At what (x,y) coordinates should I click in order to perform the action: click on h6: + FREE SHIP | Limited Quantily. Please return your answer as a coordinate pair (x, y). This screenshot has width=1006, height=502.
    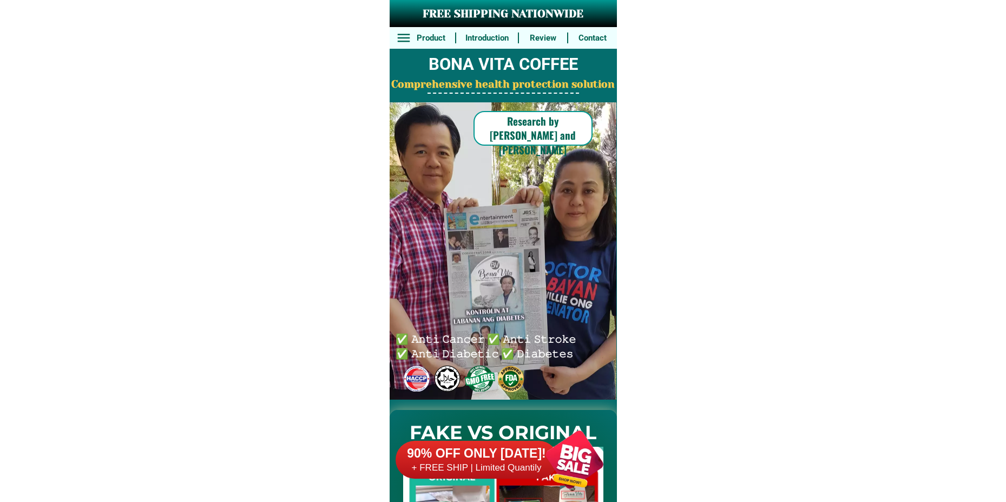
    Looking at the image, I should click on (477, 467).